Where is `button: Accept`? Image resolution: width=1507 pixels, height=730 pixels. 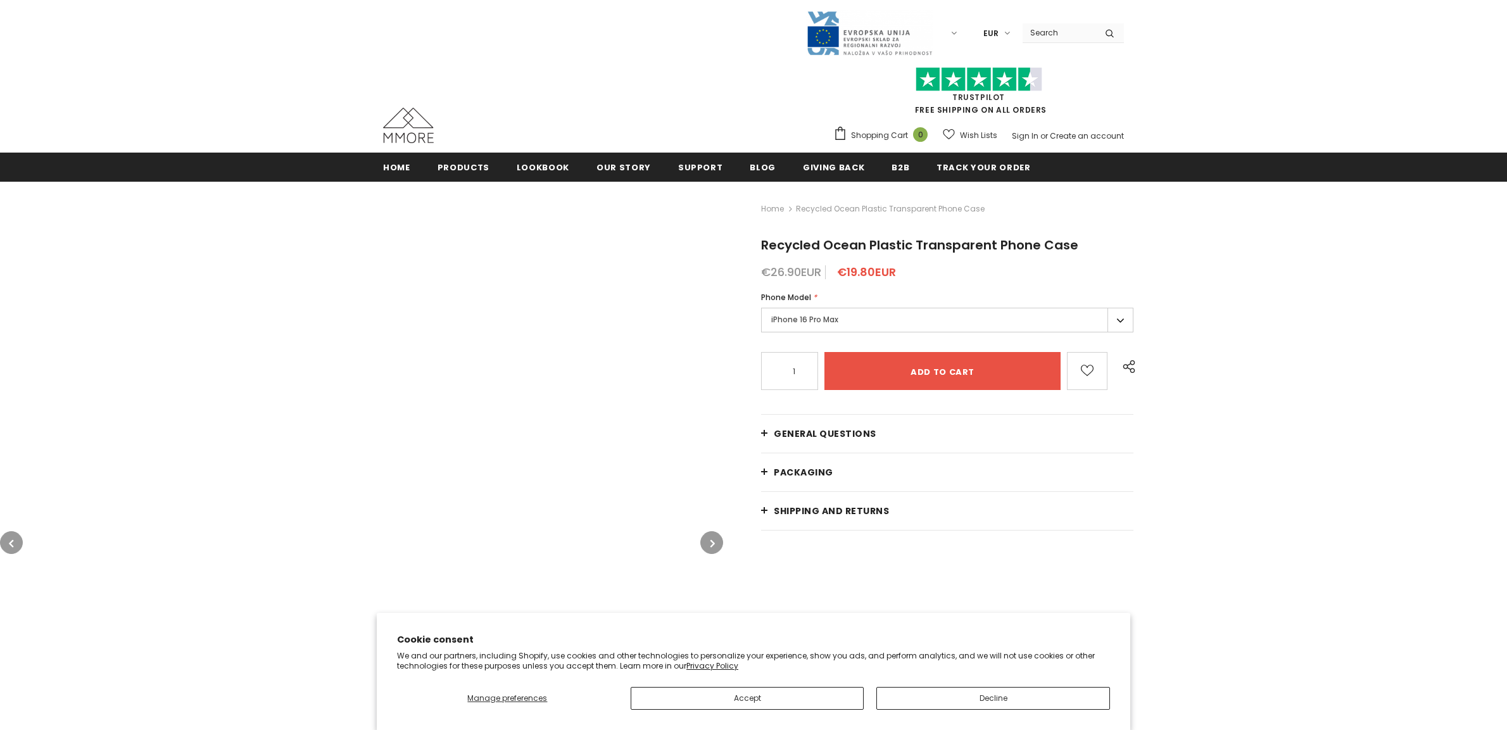
button: Accept is located at coordinates (747, 698).